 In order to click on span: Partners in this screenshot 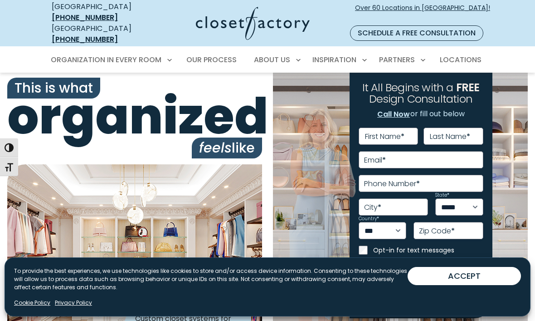, I will do `click(397, 59)`.